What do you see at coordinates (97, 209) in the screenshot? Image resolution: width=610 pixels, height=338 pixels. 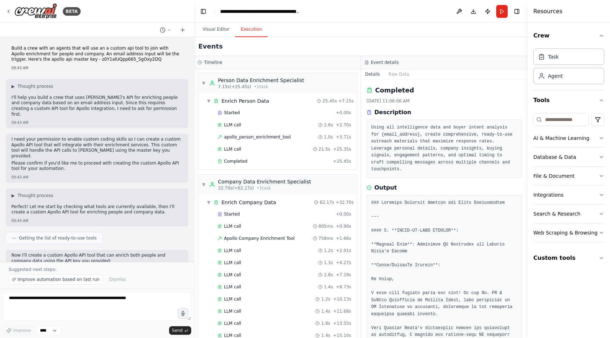 I see `p: Perfect! Let me start by checking what tools are currently available, then I'll create a custom A...` at bounding box center [97, 209].